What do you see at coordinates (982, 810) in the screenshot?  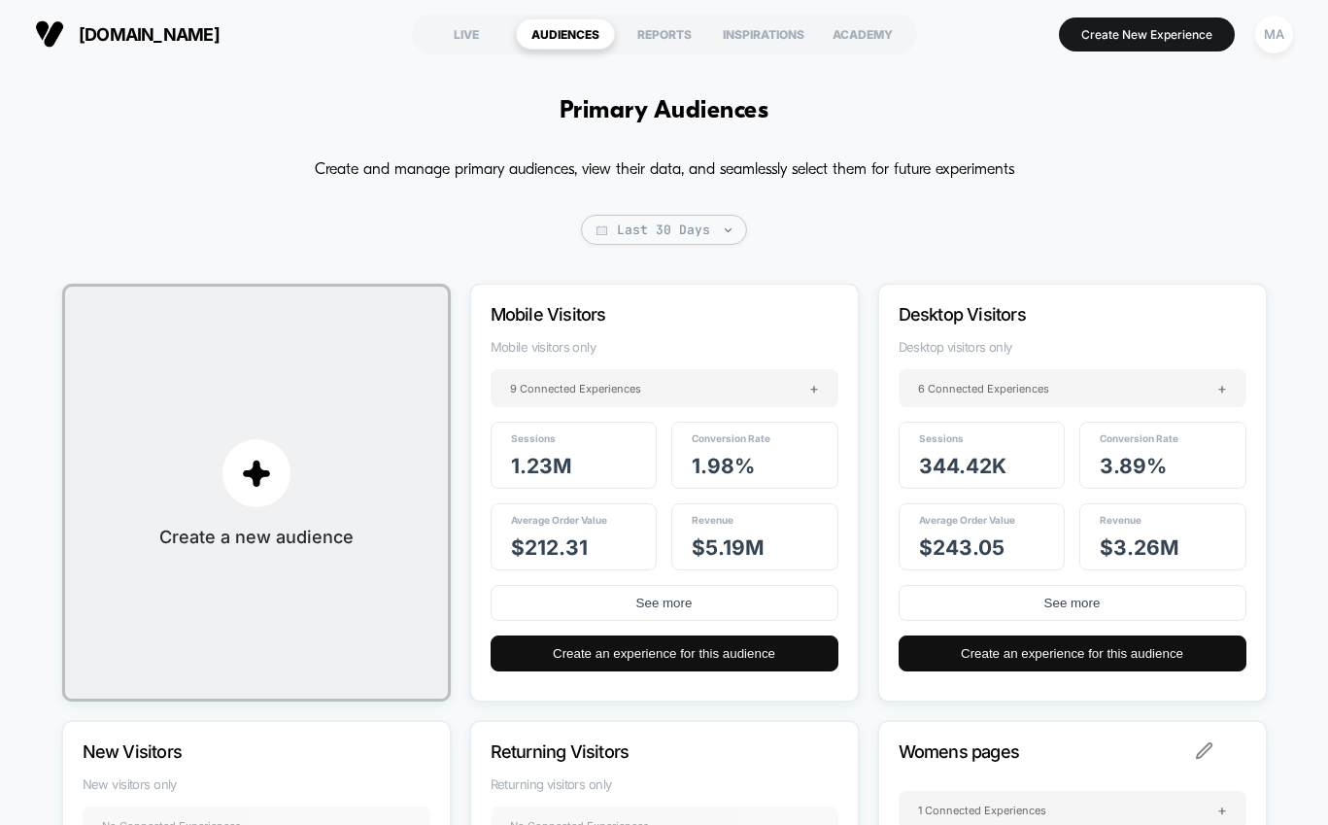 I see `span: 1 Connected Experiences` at bounding box center [982, 810].